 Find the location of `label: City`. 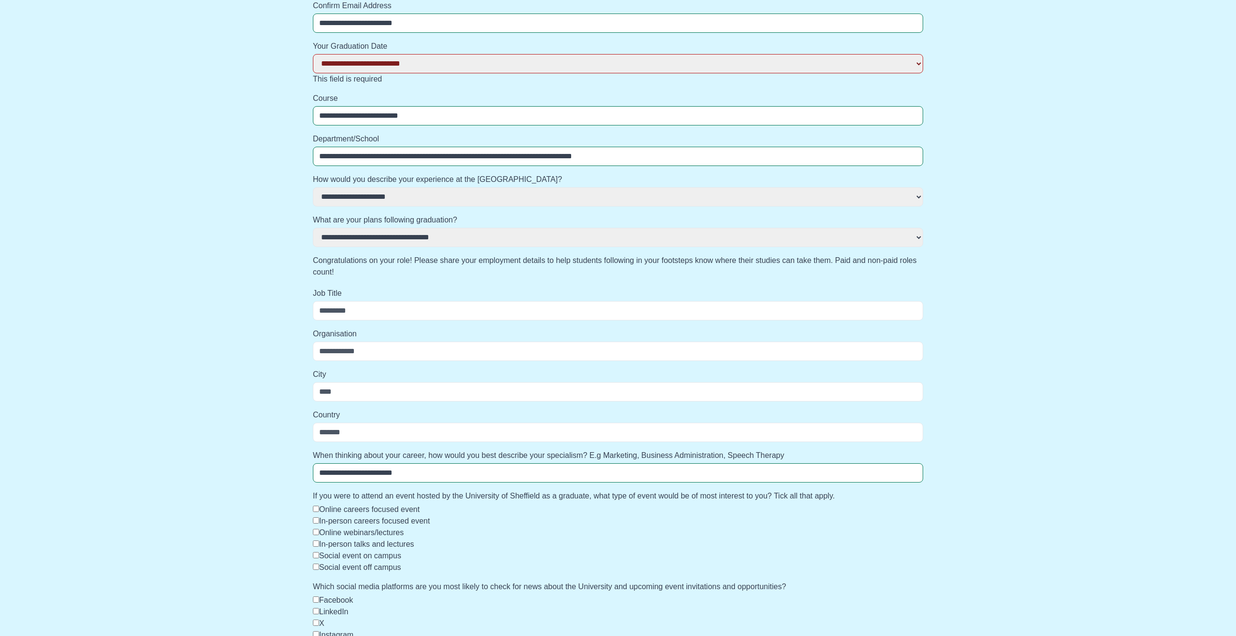

label: City is located at coordinates (618, 375).